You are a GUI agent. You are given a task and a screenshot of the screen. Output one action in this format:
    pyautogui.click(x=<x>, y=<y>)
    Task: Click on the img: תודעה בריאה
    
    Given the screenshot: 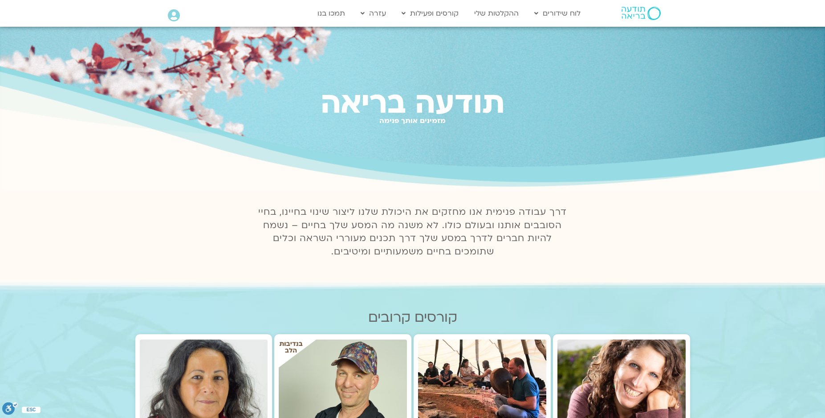 What is the action you would take?
    pyautogui.click(x=641, y=13)
    